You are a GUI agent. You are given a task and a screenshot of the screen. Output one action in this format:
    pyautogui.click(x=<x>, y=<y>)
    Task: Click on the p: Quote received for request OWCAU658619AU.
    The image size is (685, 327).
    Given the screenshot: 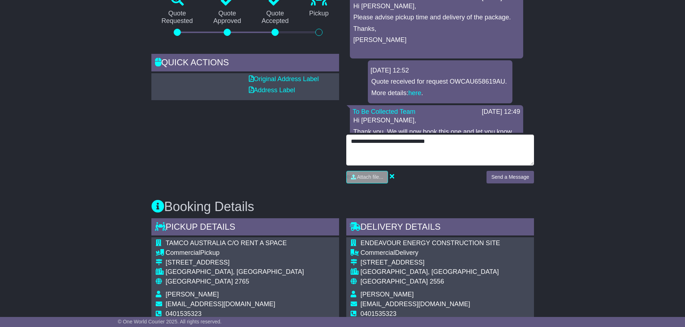 What is the action you would take?
    pyautogui.click(x=440, y=82)
    